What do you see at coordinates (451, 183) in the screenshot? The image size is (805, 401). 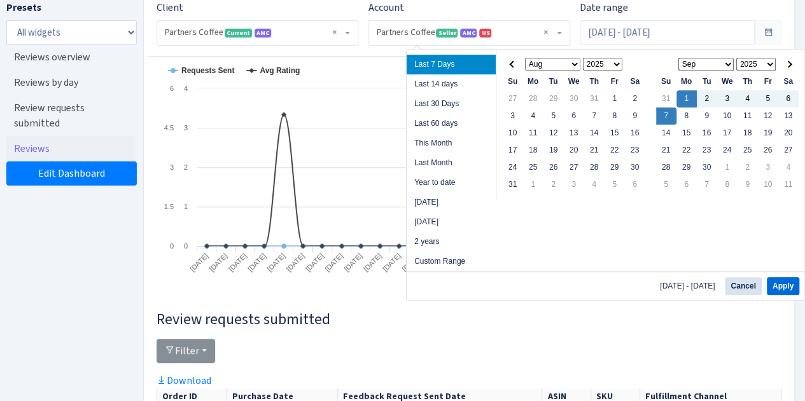 I see `li: Year to date` at bounding box center [451, 183].